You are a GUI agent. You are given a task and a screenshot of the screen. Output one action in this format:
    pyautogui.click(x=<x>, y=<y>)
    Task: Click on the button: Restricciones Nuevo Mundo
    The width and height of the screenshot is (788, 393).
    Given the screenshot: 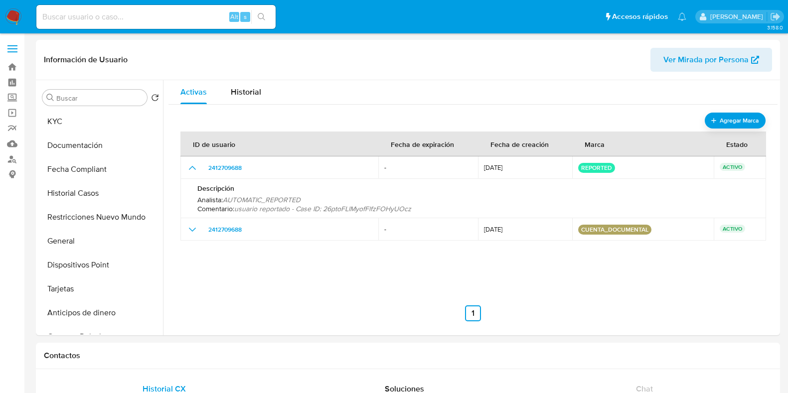 What is the action you would take?
    pyautogui.click(x=101, y=217)
    